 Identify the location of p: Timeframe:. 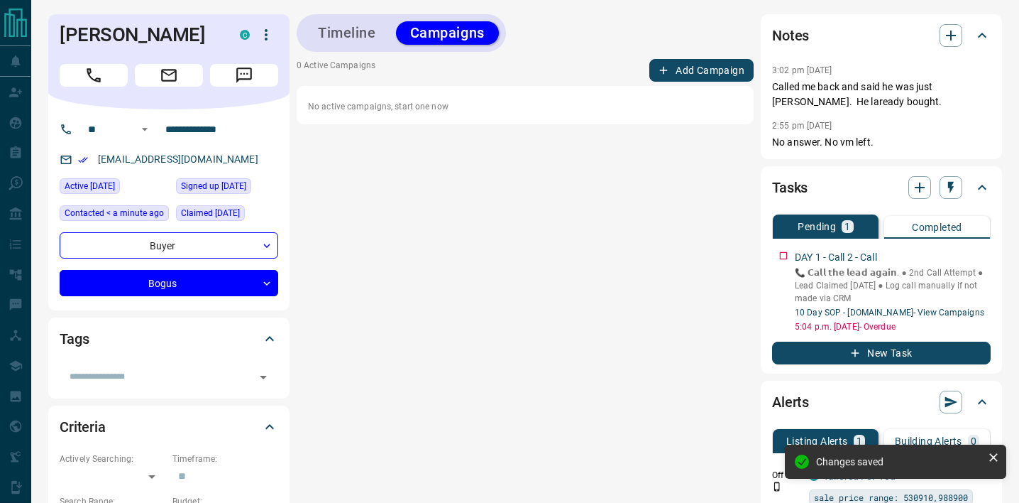
(225, 459).